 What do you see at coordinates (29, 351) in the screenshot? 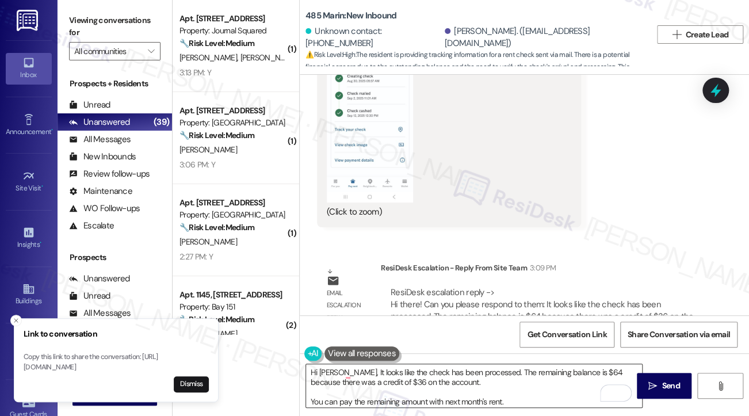
I see `a: Leads` at bounding box center [29, 351].